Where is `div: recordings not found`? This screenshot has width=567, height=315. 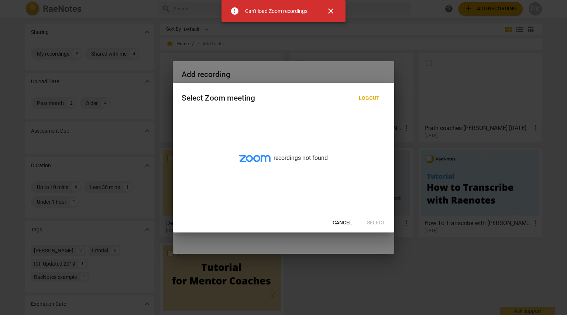
div: recordings not found is located at coordinates (283, 163).